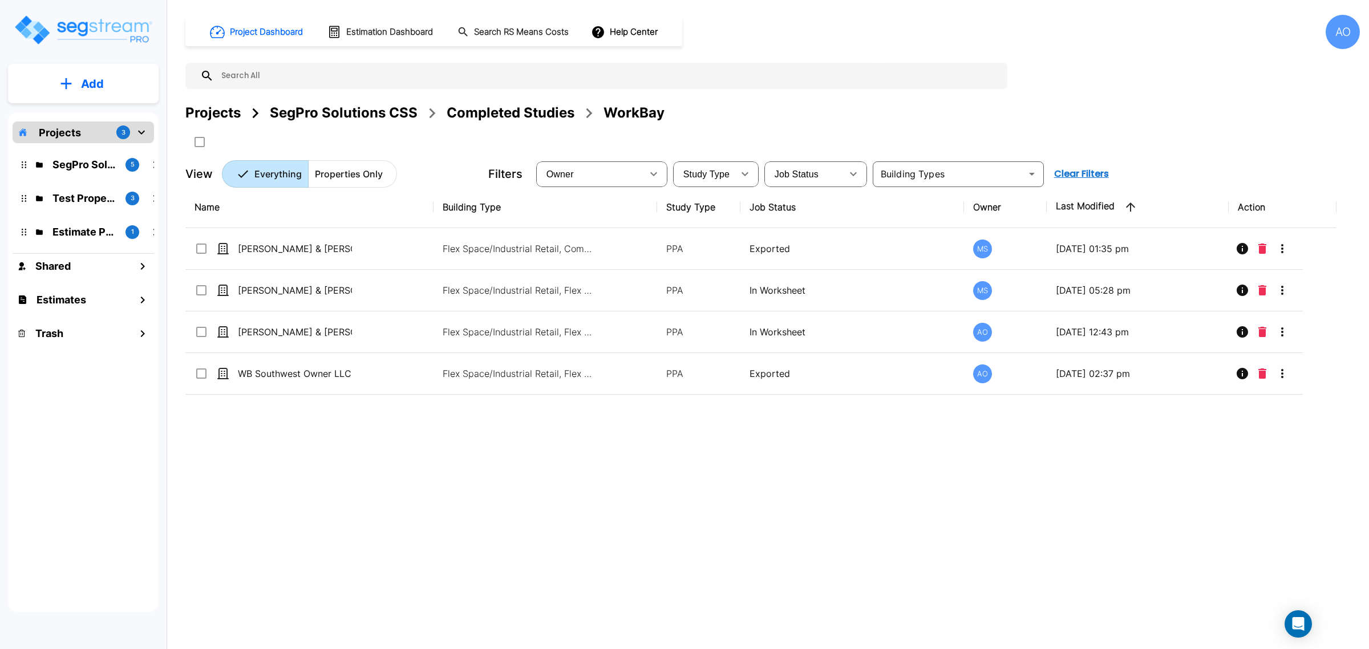 This screenshot has width=1369, height=649. I want to click on p: Projects, so click(60, 132).